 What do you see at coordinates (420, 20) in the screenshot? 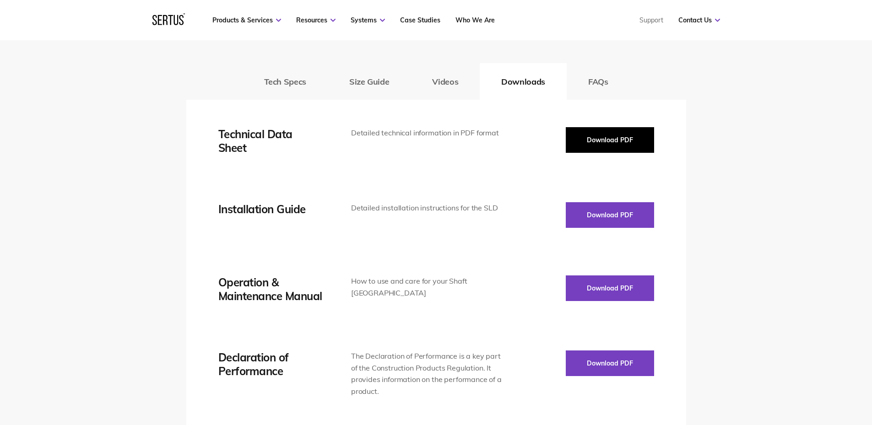
I see `a: Case Studies` at bounding box center [420, 20].